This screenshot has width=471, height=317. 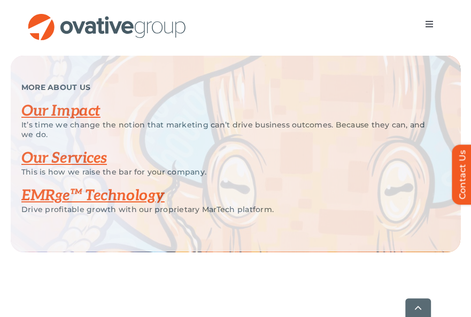 I want to click on a: Our Impact, so click(x=61, y=111).